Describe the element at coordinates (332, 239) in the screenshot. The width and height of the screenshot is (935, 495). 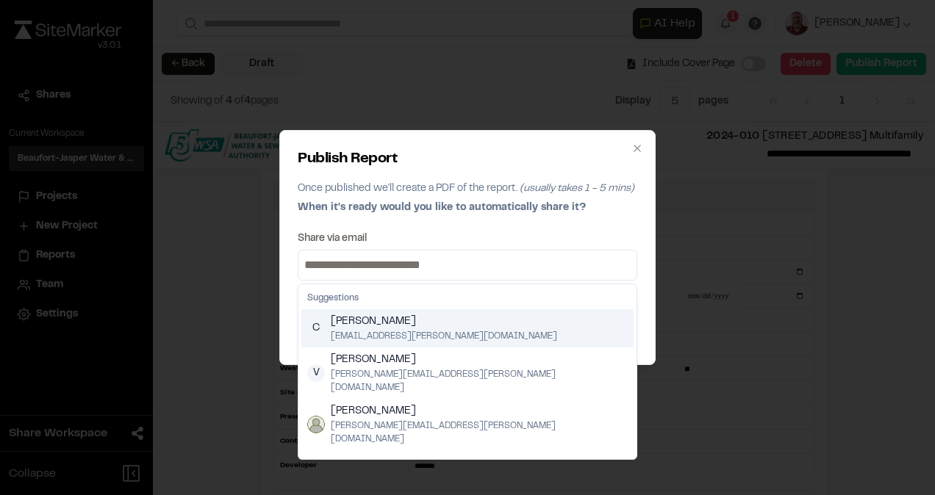
I see `label: Share via email` at that location.